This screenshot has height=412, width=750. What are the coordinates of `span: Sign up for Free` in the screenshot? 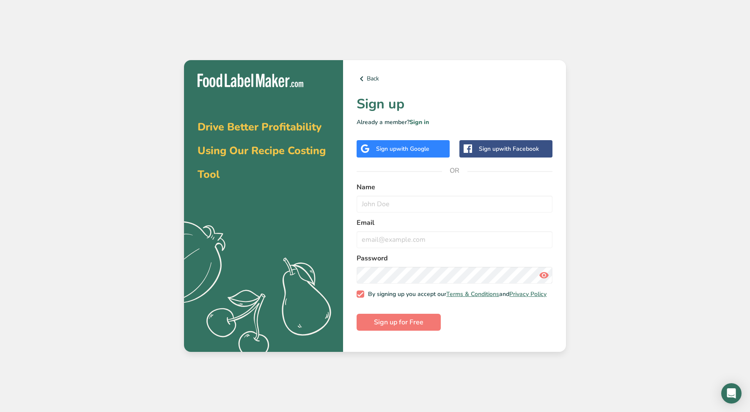 It's located at (398, 322).